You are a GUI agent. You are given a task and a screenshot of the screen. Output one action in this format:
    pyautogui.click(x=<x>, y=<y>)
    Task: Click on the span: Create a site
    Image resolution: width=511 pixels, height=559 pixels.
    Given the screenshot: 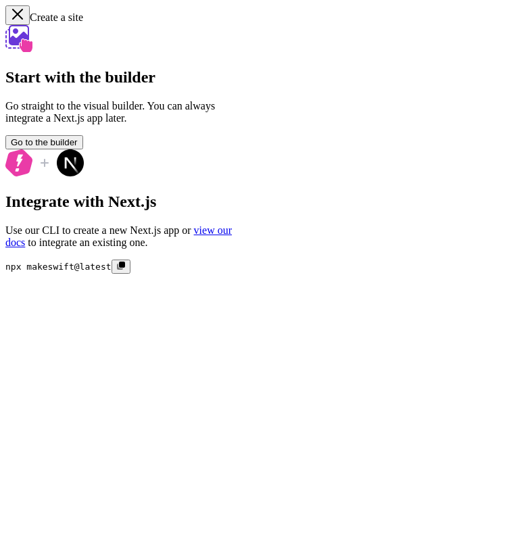 What is the action you would take?
    pyautogui.click(x=56, y=17)
    